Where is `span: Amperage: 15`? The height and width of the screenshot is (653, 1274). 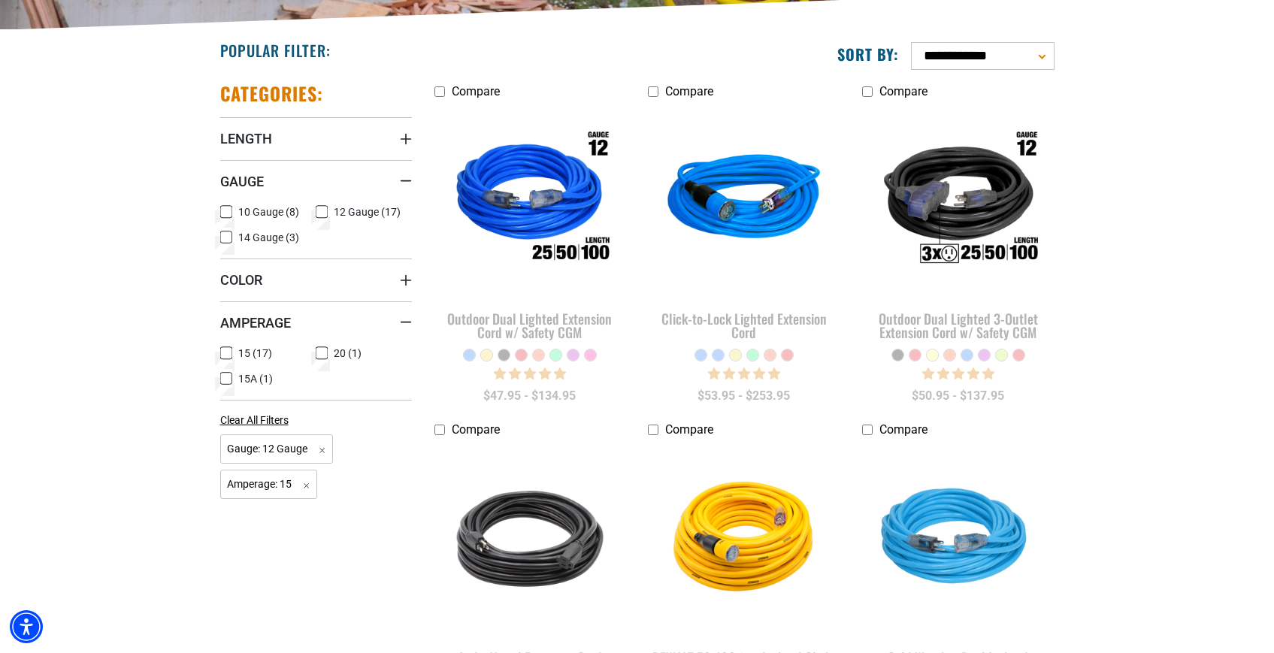 span: Amperage: 15 is located at coordinates (269, 484).